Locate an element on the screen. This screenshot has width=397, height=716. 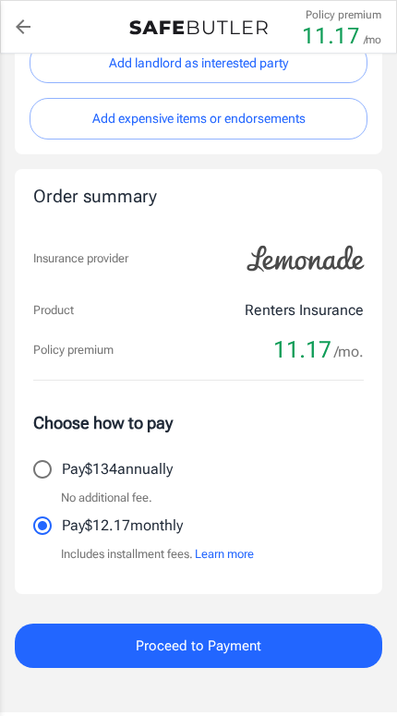
span: /mo. is located at coordinates (349, 352).